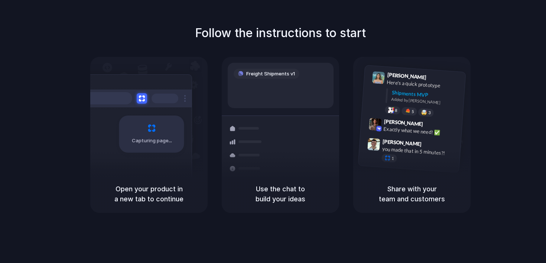 Image resolution: width=546 pixels, height=263 pixels. Describe the element at coordinates (271, 74) in the screenshot. I see `span: Freight Shipments v1` at that location.